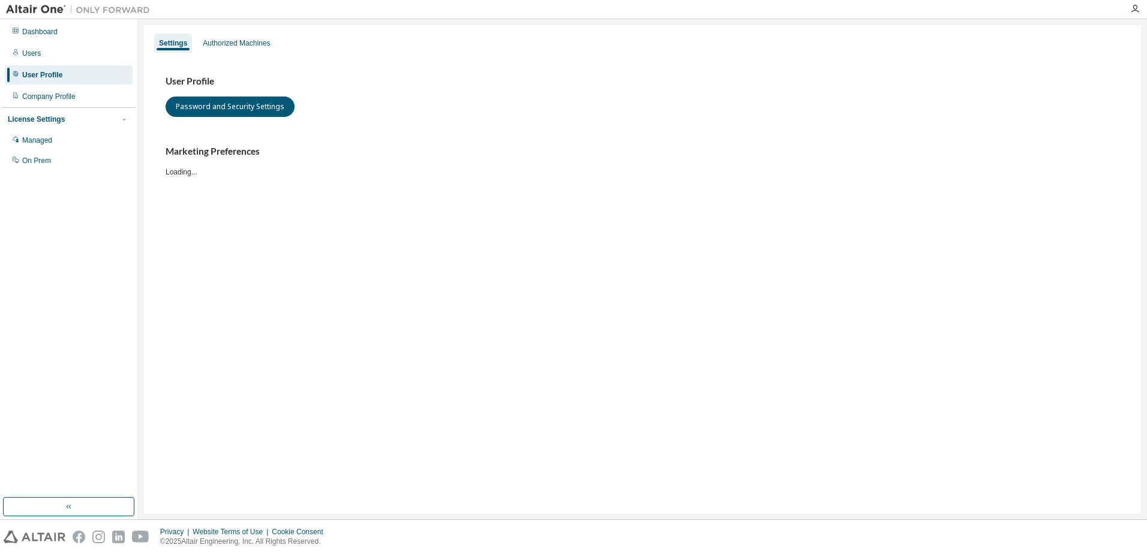 The image size is (1147, 554). Describe the element at coordinates (31, 53) in the screenshot. I see `div: Users` at that location.